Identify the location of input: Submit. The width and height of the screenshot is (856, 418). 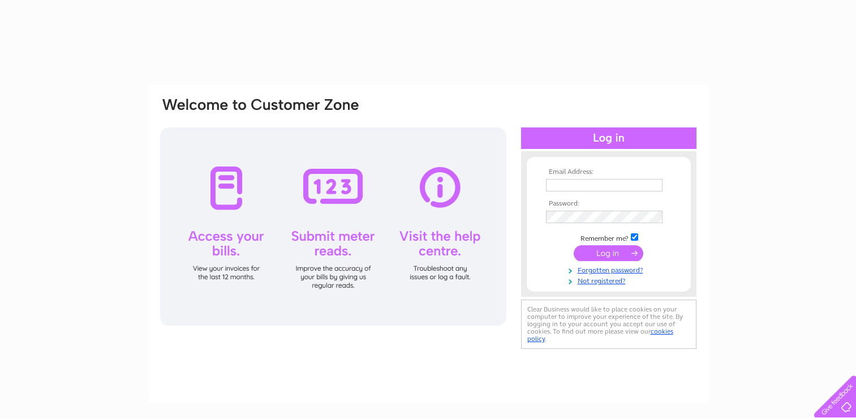
(608, 253).